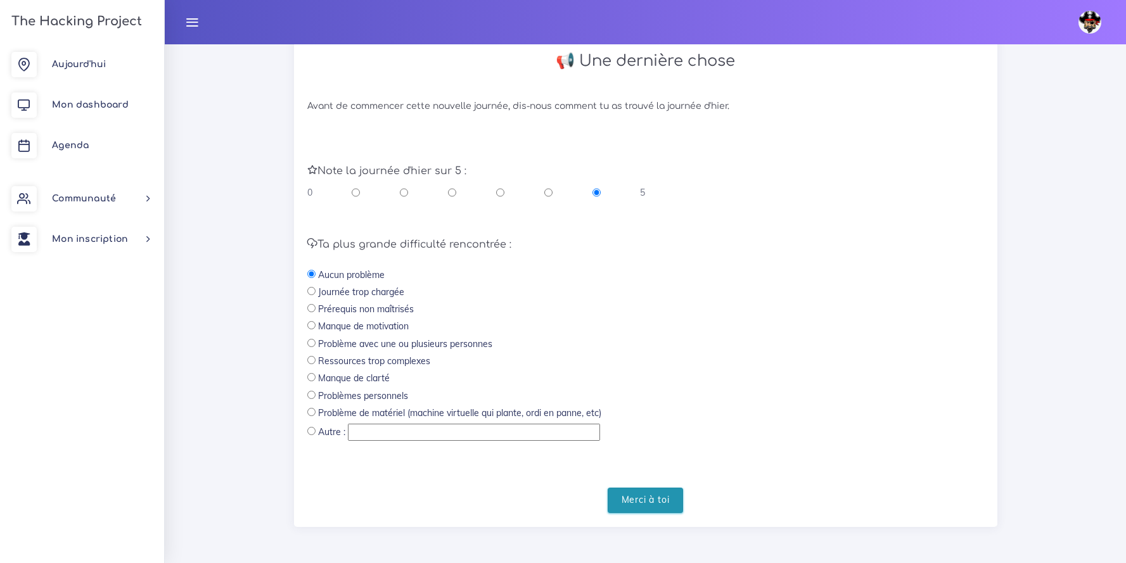 Image resolution: width=1126 pixels, height=563 pixels. Describe the element at coordinates (361, 292) in the screenshot. I see `label: Journée trop chargée` at that location.